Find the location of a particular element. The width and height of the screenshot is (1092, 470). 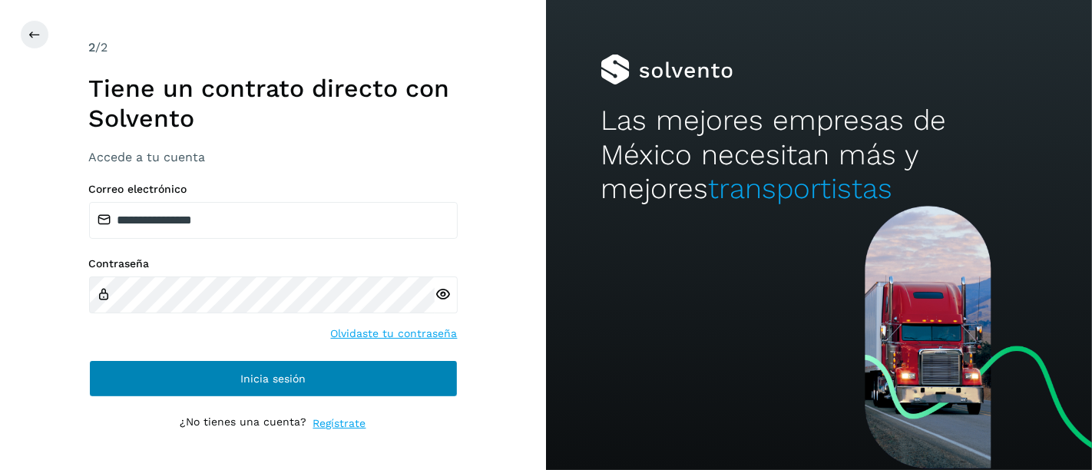

h2: Las mejores empresas de México necesitan más y mejores is located at coordinates (818, 154).